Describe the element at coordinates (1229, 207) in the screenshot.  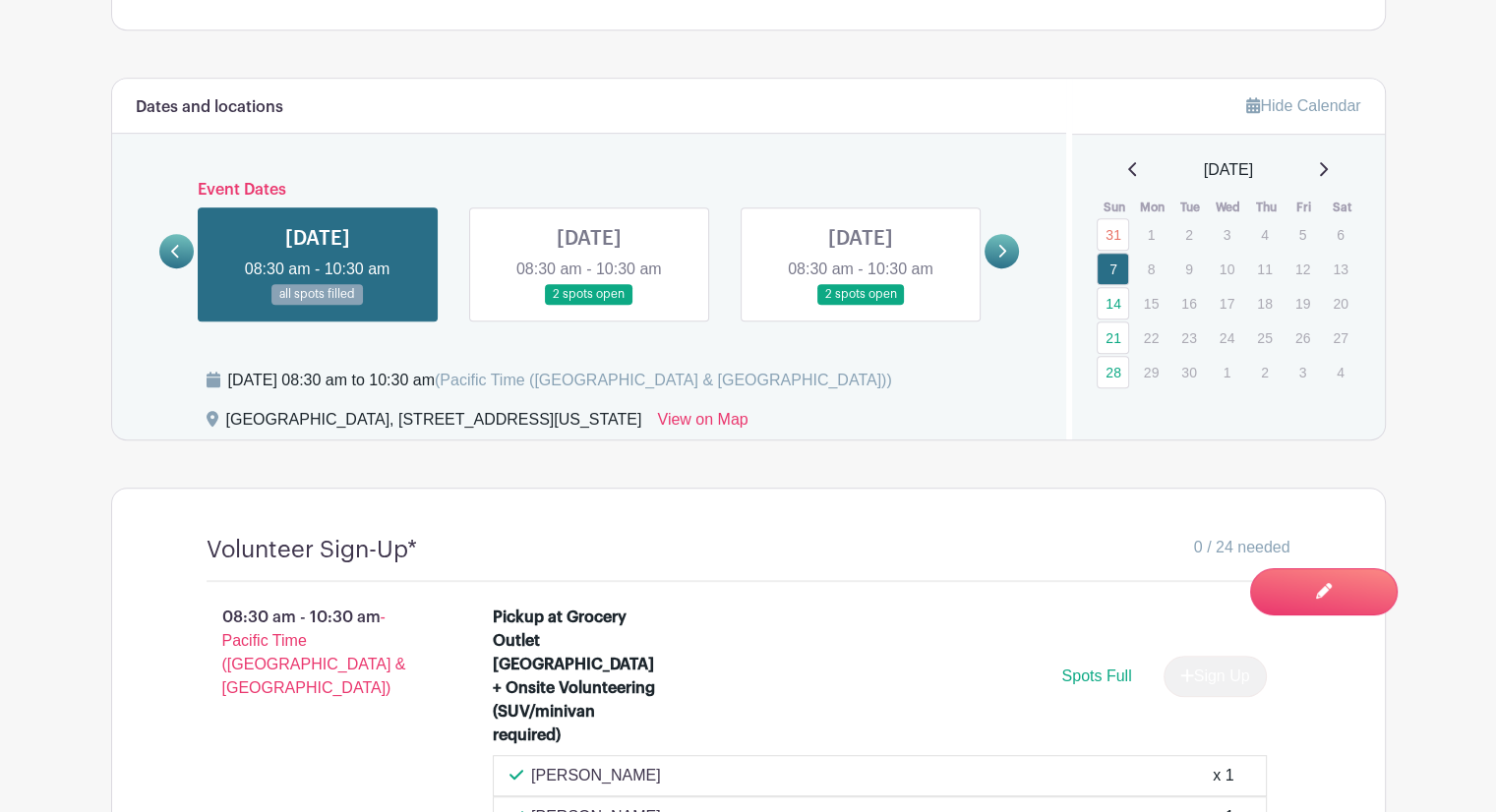
I see `th: Wed` at that location.